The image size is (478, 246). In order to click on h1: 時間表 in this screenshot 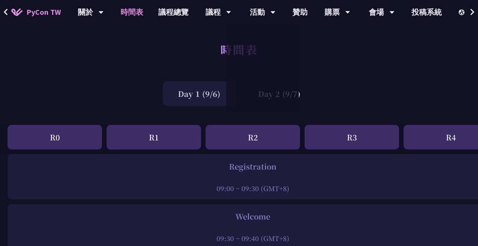, I will do `click(239, 49)`.